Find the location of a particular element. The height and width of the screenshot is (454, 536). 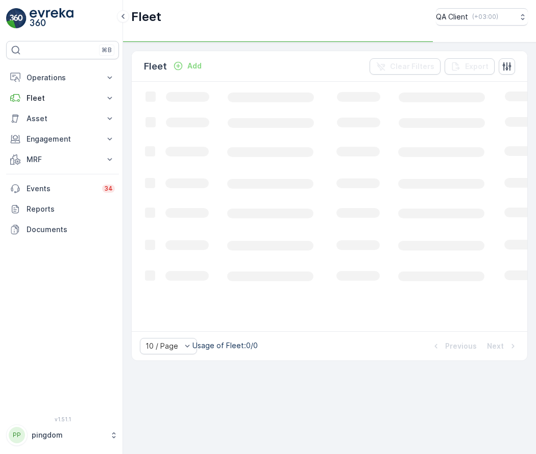

p: 34 is located at coordinates (108, 188).